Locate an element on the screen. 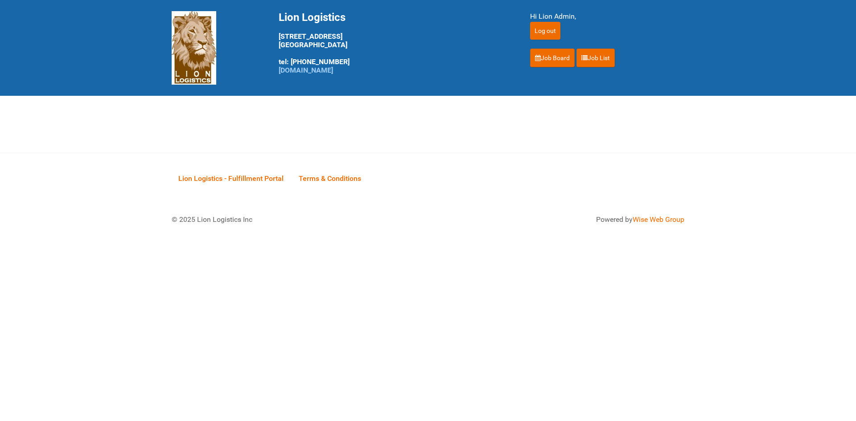 Image resolution: width=856 pixels, height=421 pixels. span: Lion Logistics - Fulfillment Portal is located at coordinates (231, 178).